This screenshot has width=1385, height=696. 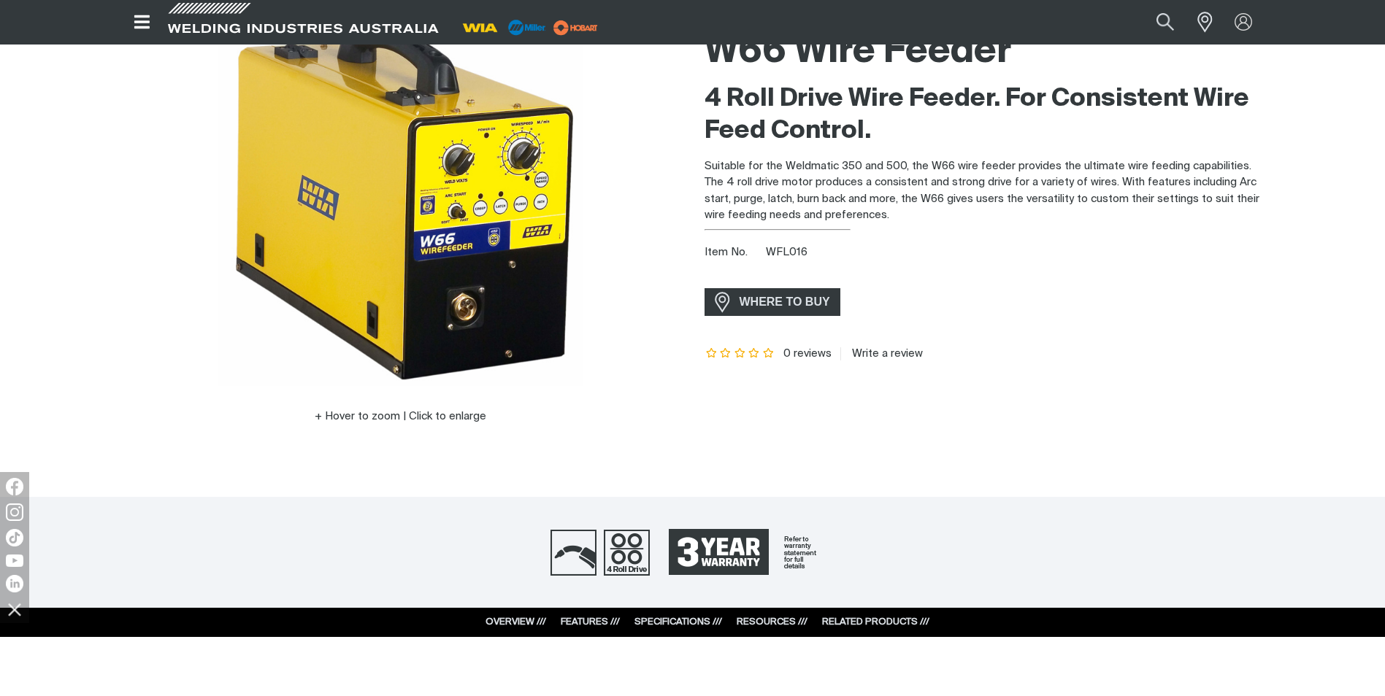 What do you see at coordinates (573, 553) in the screenshot?
I see `img: MIG` at bounding box center [573, 553].